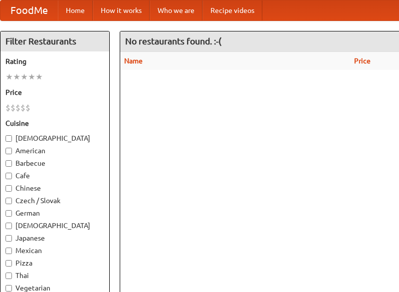 The height and width of the screenshot is (292, 399). I want to click on a: Price, so click(362, 61).